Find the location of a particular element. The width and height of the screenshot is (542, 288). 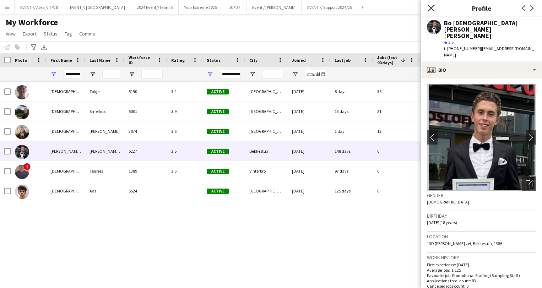

h3: Location is located at coordinates (481, 236).